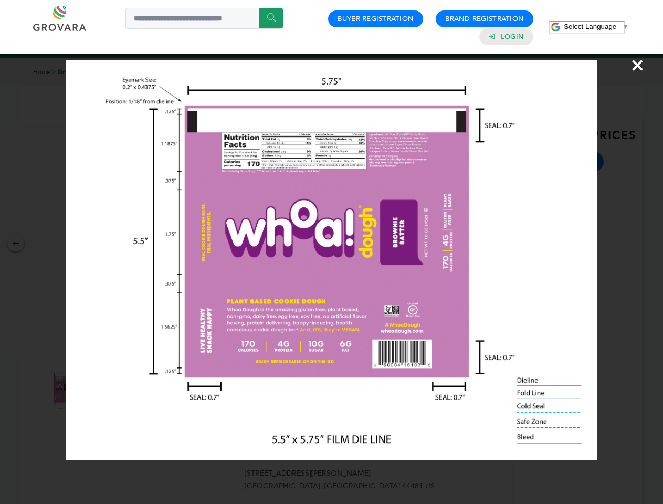  What do you see at coordinates (512, 37) in the screenshot?
I see `a: Login` at bounding box center [512, 37].